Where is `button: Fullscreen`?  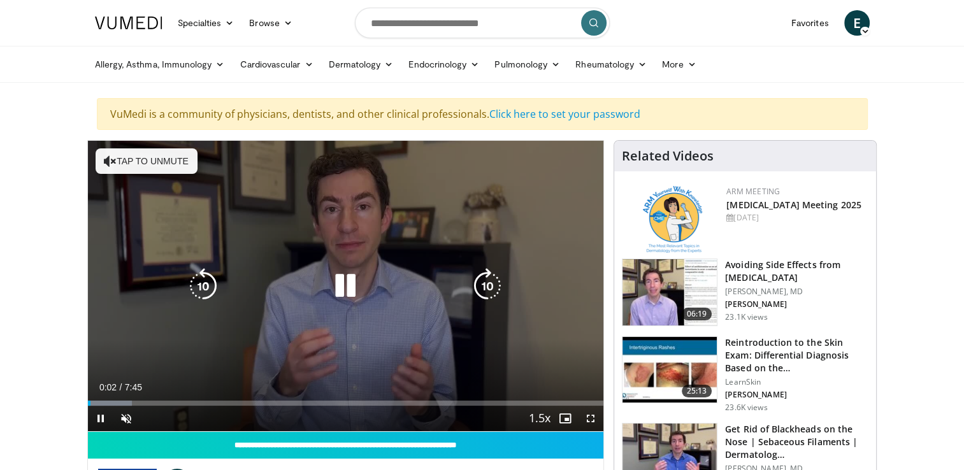
button: Fullscreen is located at coordinates (591, 419).